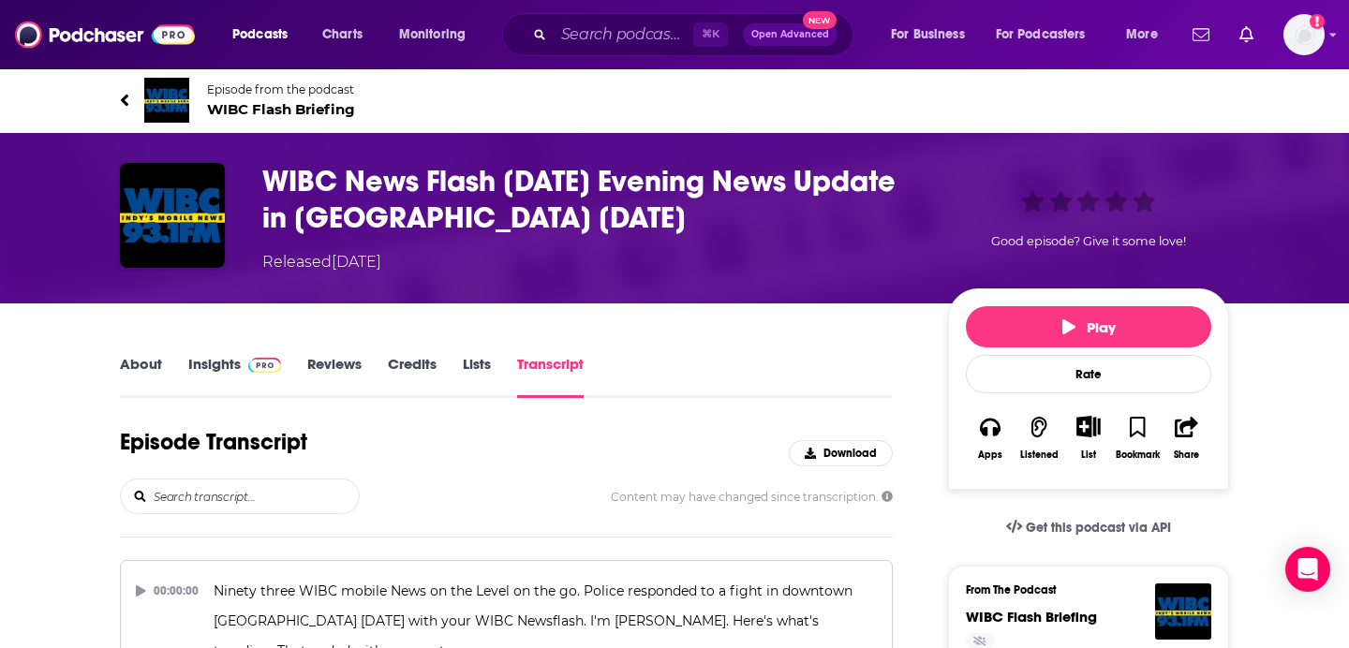  What do you see at coordinates (342, 35) in the screenshot?
I see `a: Charts` at bounding box center [342, 35].